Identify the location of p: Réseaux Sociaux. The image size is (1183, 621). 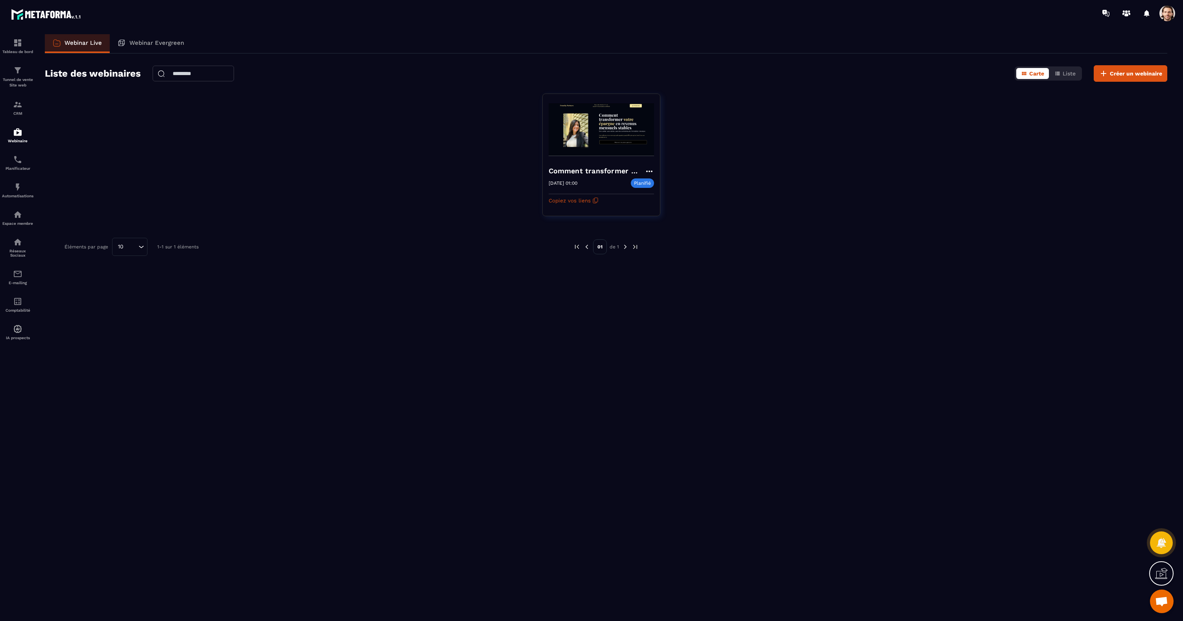
(18, 253).